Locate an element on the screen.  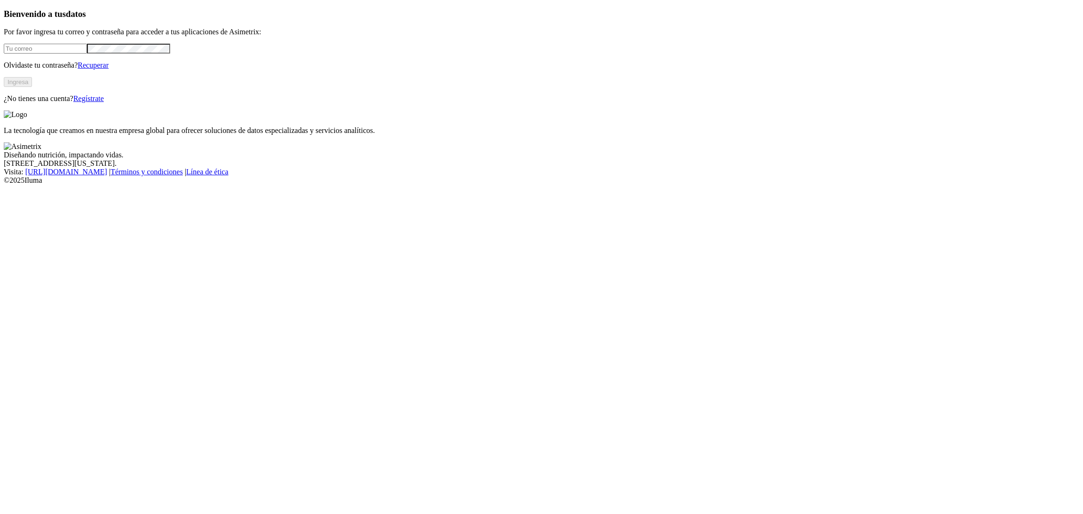
a: Línea de ética is located at coordinates (207, 172).